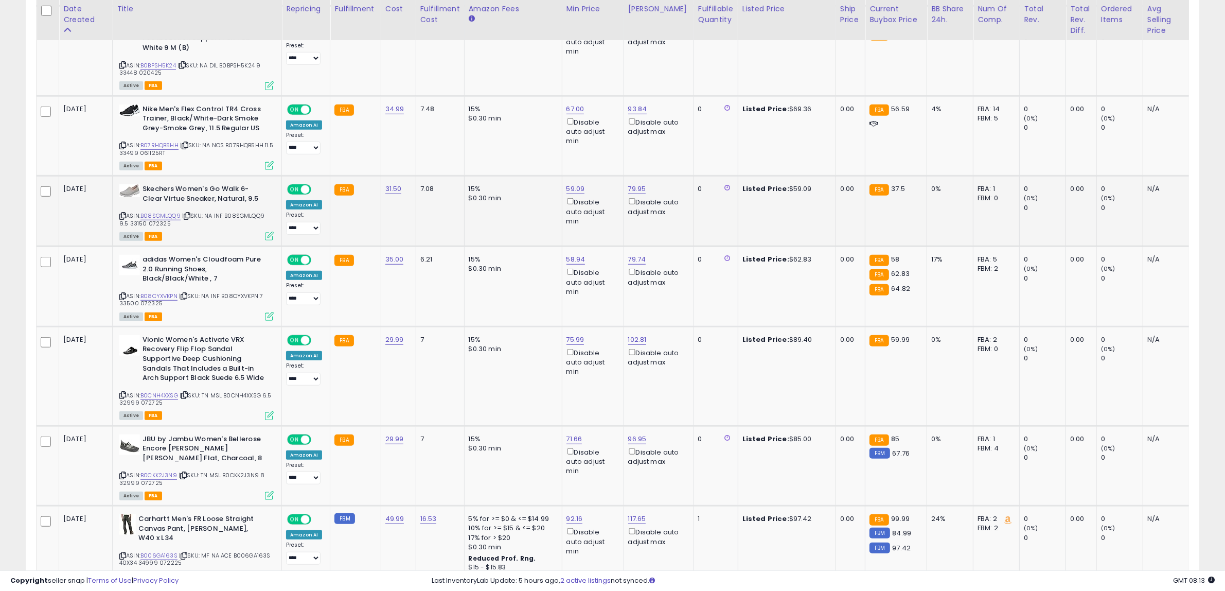 The image size is (1225, 591). What do you see at coordinates (130, 110) in the screenshot?
I see `img: 41U1+zG-3oL._SL40_.jpg` at bounding box center [130, 110].